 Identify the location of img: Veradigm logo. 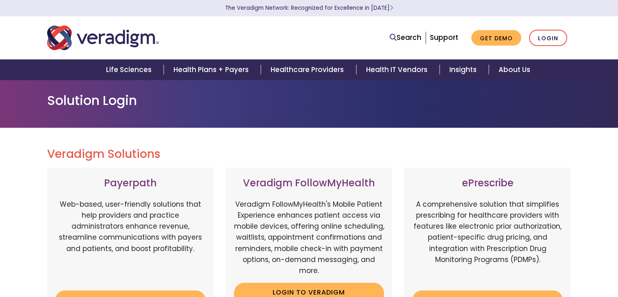
(103, 38).